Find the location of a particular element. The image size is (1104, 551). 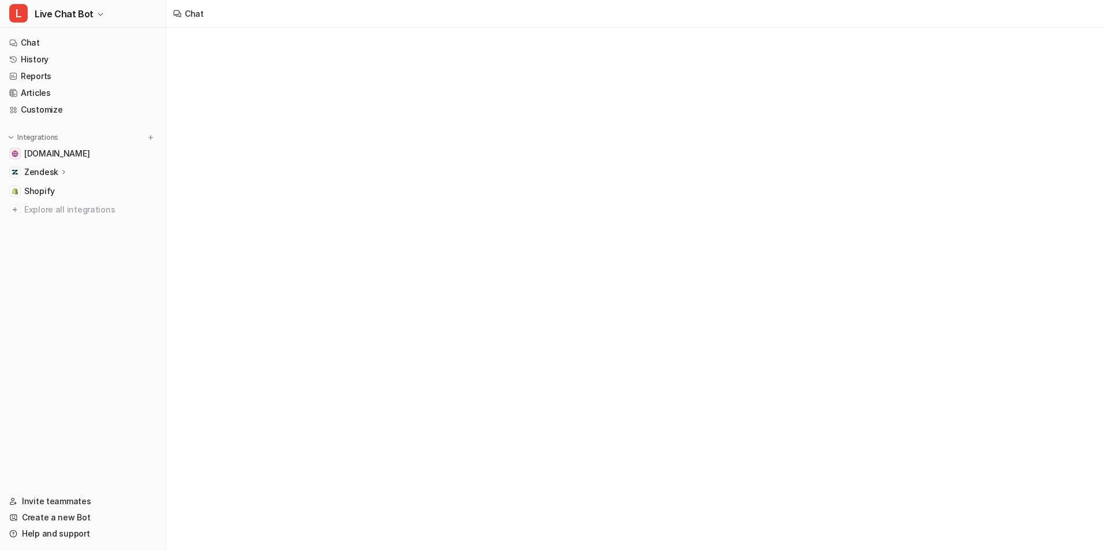

a: Articles is located at coordinates (83, 93).